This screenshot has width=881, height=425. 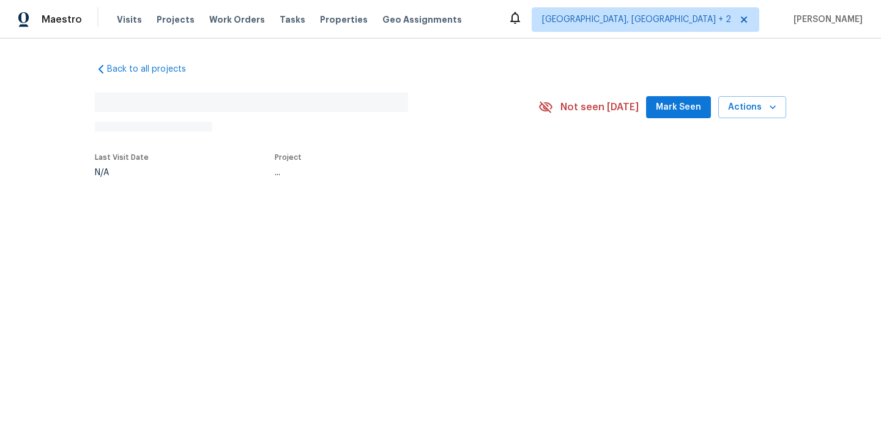 I want to click on div: N/A, so click(x=122, y=173).